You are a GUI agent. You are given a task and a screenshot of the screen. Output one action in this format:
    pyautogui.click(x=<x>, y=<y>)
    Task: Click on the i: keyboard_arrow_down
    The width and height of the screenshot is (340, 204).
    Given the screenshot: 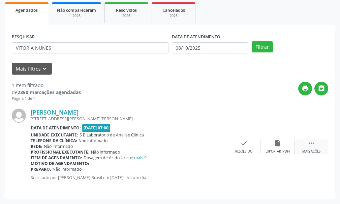 What is the action you would take?
    pyautogui.click(x=44, y=69)
    